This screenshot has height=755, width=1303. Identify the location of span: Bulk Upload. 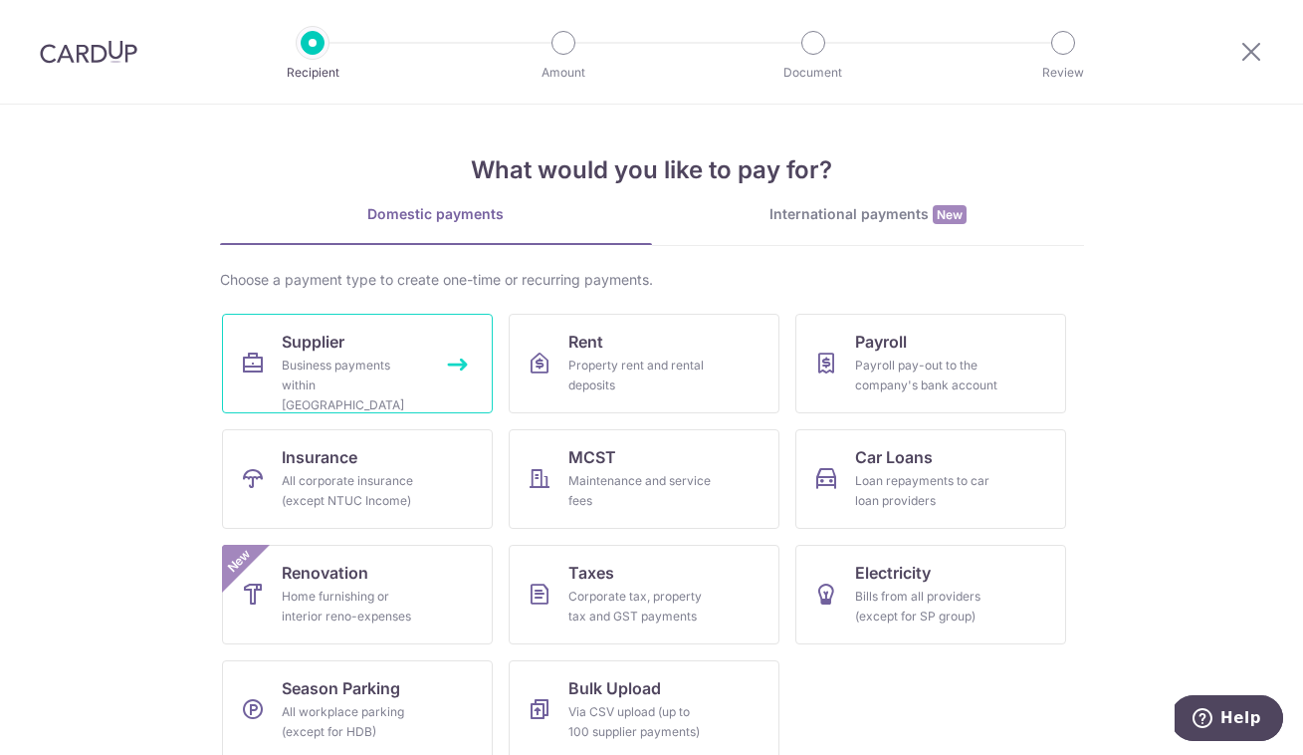
(614, 688).